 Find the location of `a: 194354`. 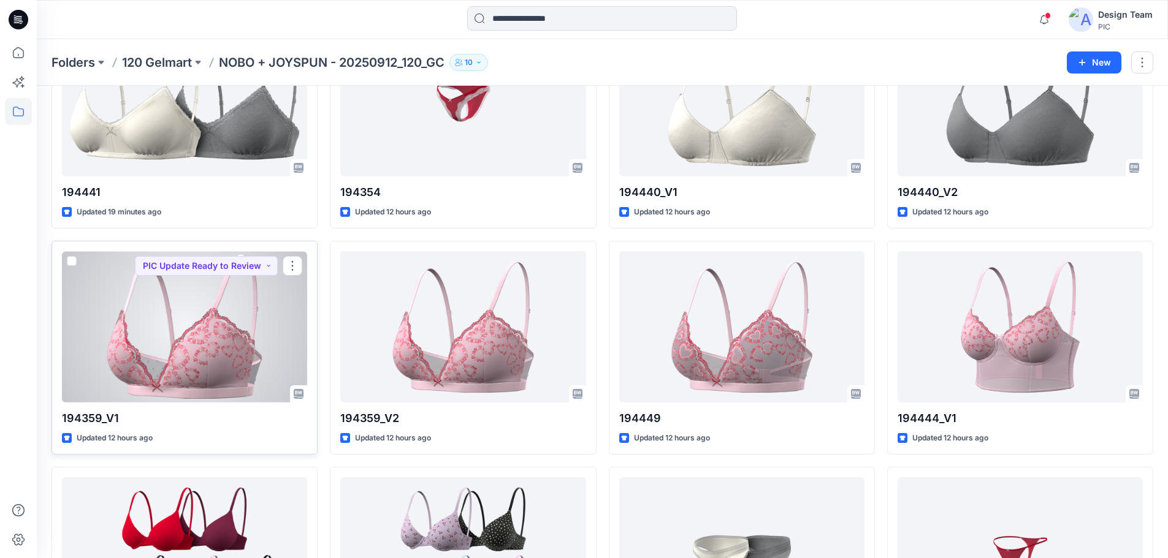

a: 194354 is located at coordinates (463, 101).